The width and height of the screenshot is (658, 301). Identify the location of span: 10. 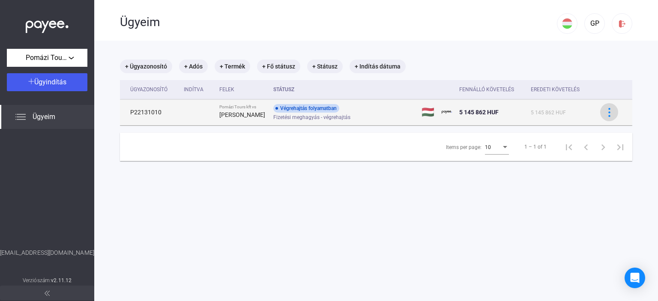
(488, 147).